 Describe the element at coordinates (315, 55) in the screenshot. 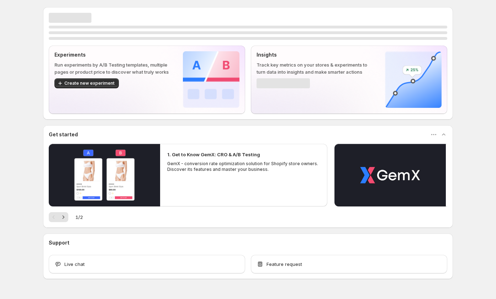

I see `p: Insights` at that location.